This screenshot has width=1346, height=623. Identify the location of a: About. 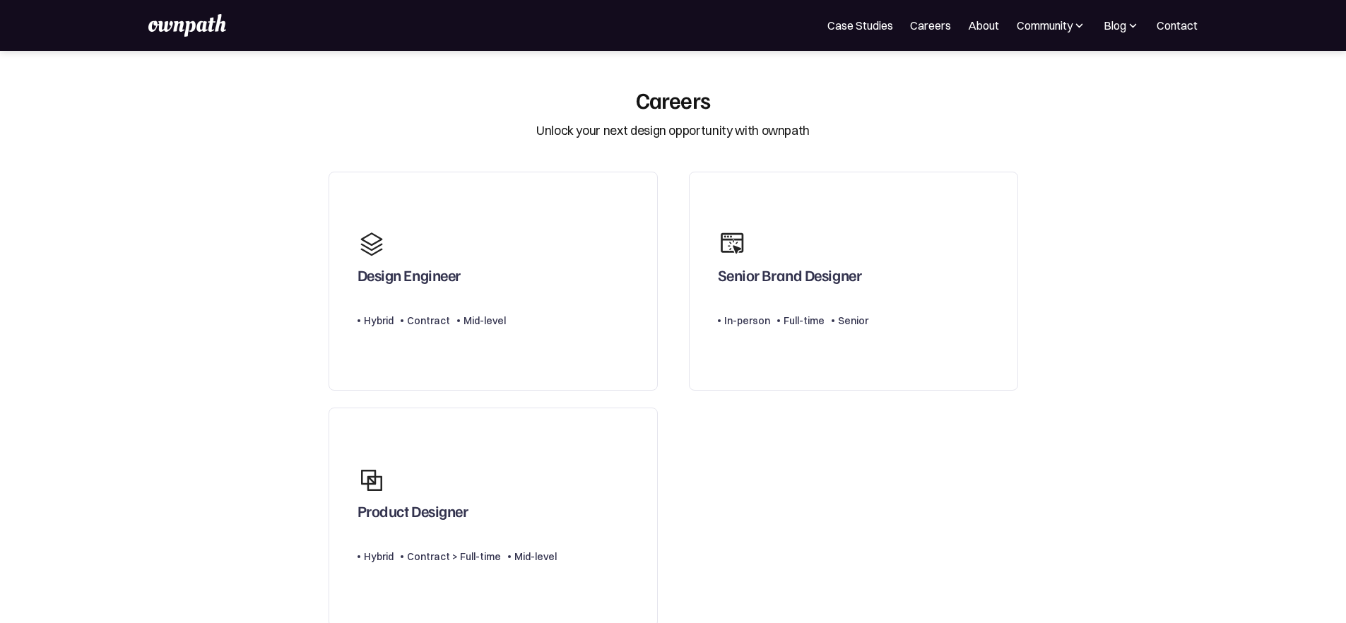
(984, 25).